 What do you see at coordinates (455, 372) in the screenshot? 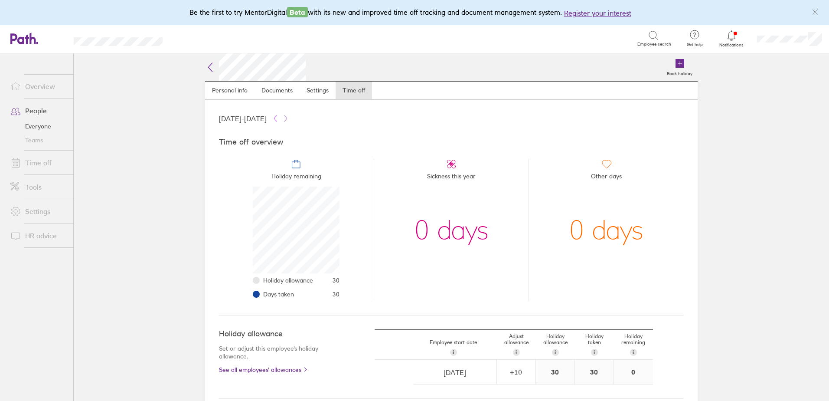
I see `input: dd/mm/yyyy` at bounding box center [455, 372].